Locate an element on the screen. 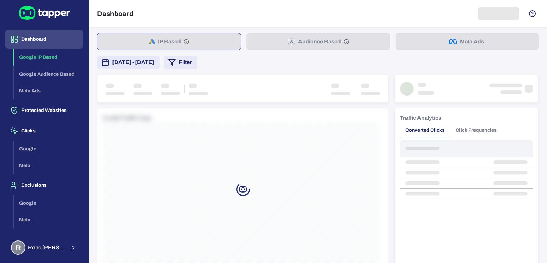 This screenshot has width=547, height=263. button: Dashboard is located at coordinates (44, 39).